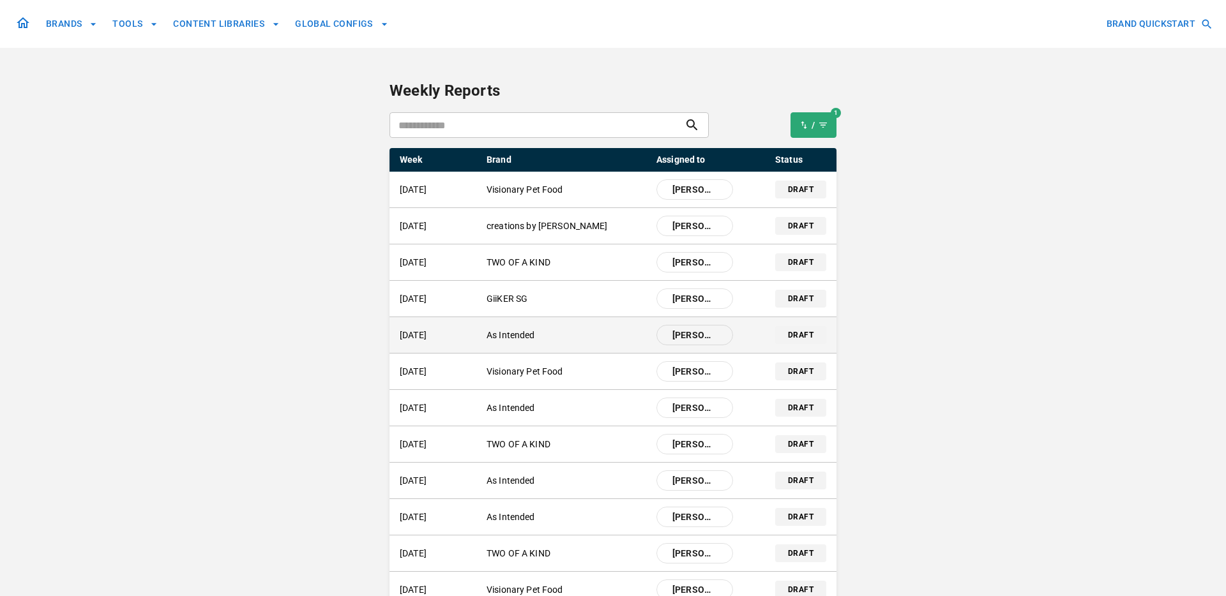 The width and height of the screenshot is (1226, 596). I want to click on button: TOOLS, so click(135, 24).